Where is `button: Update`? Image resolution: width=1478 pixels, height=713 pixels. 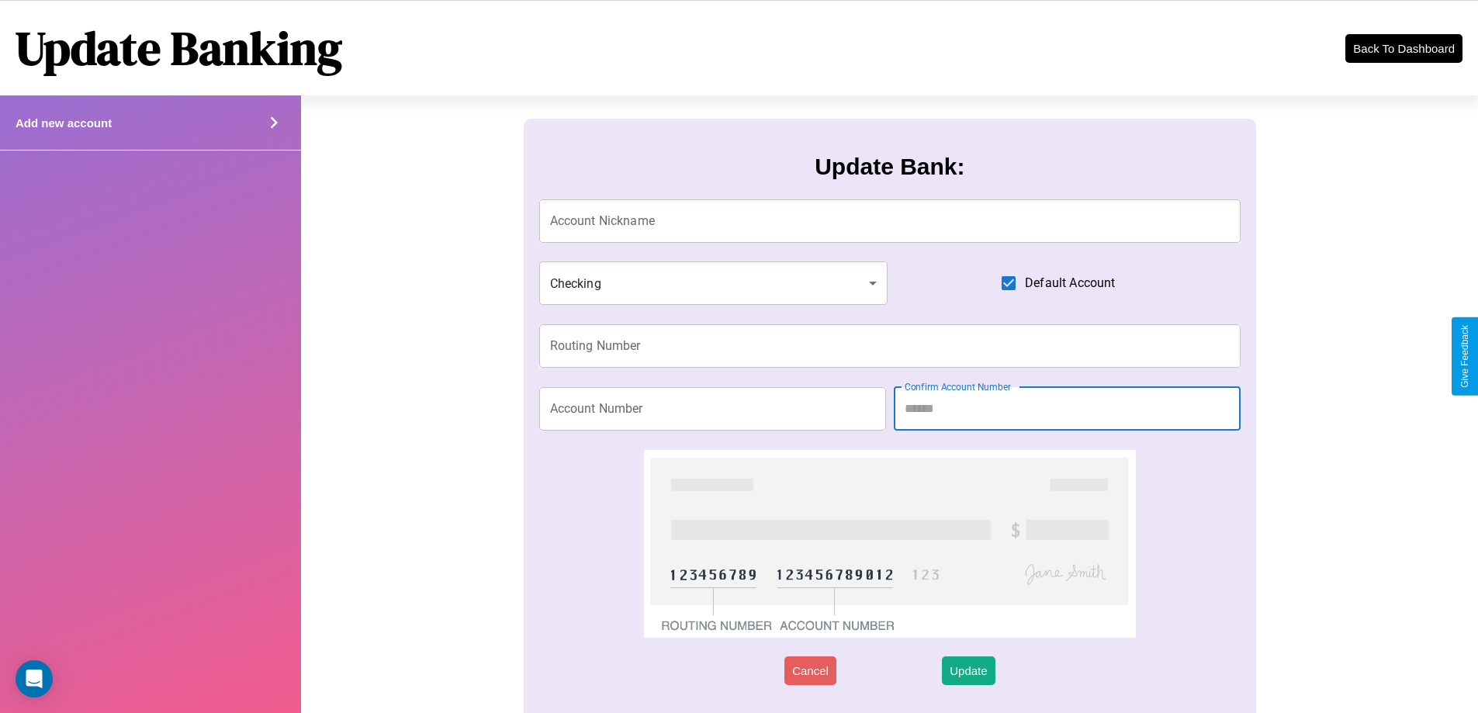
button: Update is located at coordinates (968, 670).